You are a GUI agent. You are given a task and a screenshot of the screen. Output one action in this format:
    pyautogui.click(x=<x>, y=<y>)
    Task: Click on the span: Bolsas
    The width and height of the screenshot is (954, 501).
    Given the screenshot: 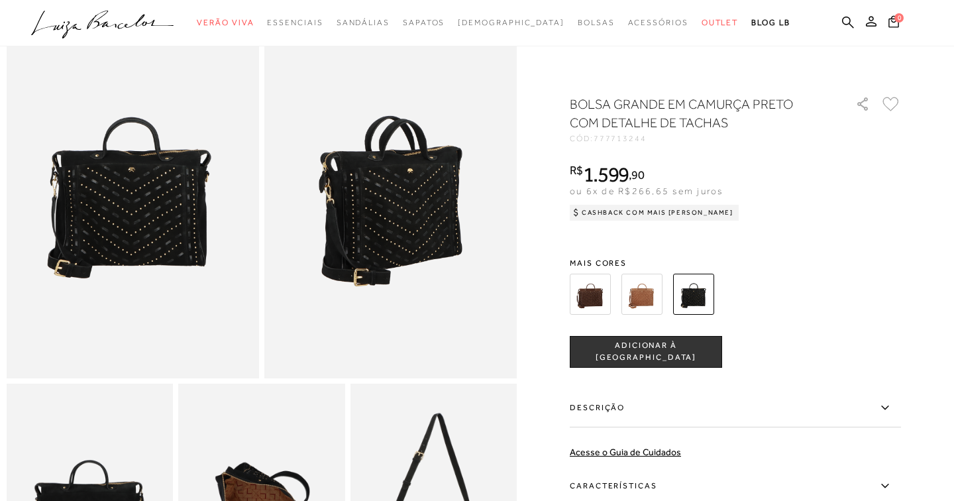 What is the action you would take?
    pyautogui.click(x=596, y=23)
    